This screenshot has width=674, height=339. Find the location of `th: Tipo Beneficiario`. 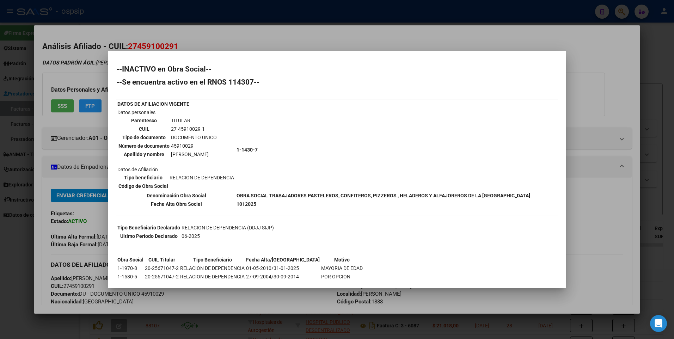

th: Tipo Beneficiario is located at coordinates (212, 260).